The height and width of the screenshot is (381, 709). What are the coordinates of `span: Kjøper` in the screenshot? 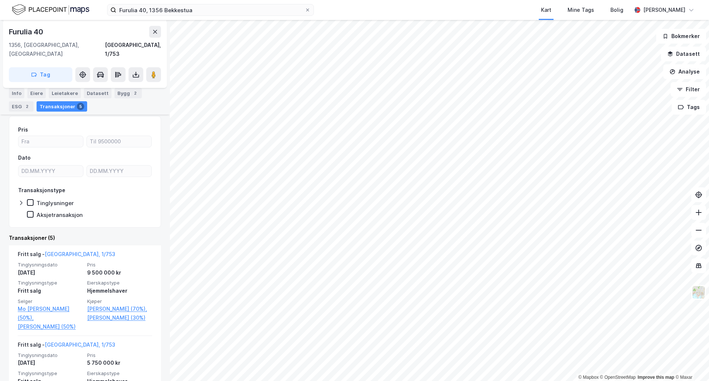 It's located at (120, 301).